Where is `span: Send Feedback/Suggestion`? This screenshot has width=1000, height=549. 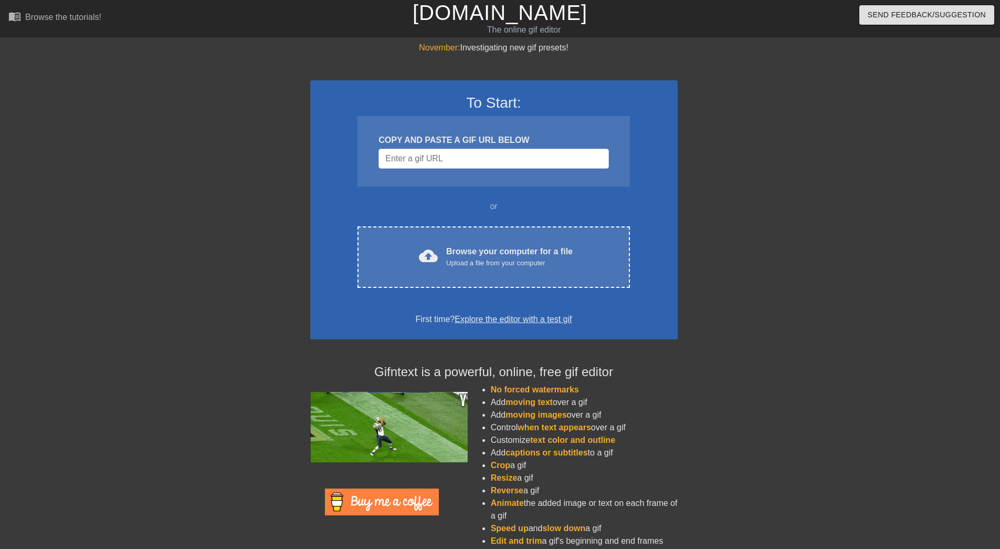
span: Send Feedback/Suggestion is located at coordinates (927, 15).